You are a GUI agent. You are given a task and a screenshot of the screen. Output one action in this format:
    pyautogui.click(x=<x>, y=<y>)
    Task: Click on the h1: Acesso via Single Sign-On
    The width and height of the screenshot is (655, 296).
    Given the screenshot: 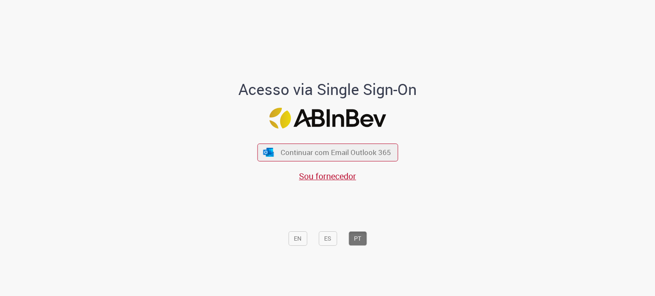 What is the action you would take?
    pyautogui.click(x=328, y=90)
    